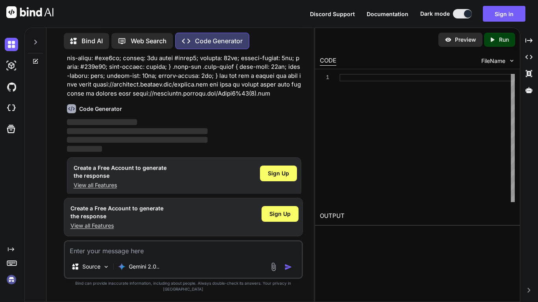 The image size is (538, 302). I want to click on img: chevron down, so click(511, 61).